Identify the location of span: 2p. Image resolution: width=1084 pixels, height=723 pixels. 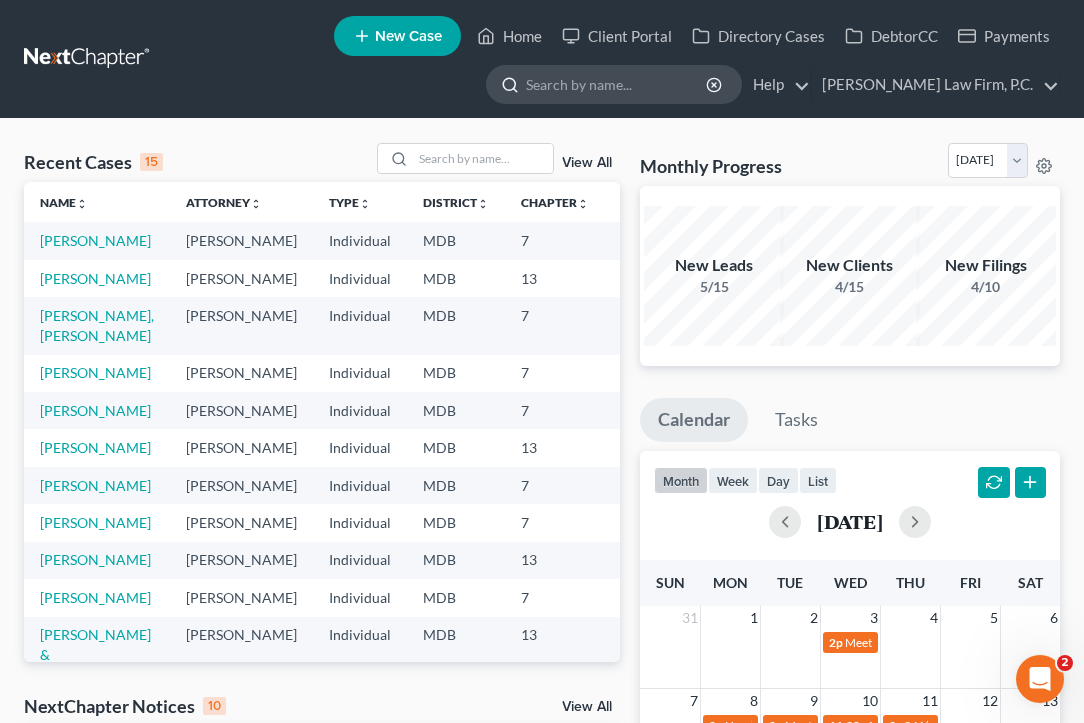
(836, 642).